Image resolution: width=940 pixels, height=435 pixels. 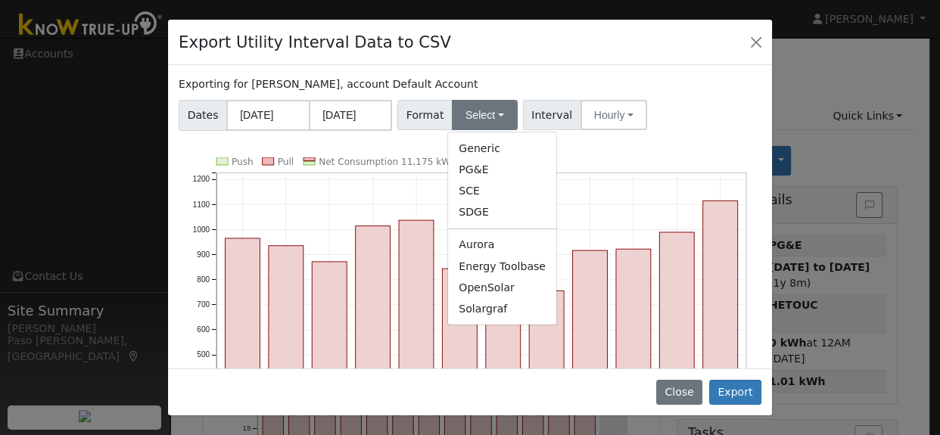 What do you see at coordinates (502, 170) in the screenshot?
I see `a: PG&E` at bounding box center [502, 170].